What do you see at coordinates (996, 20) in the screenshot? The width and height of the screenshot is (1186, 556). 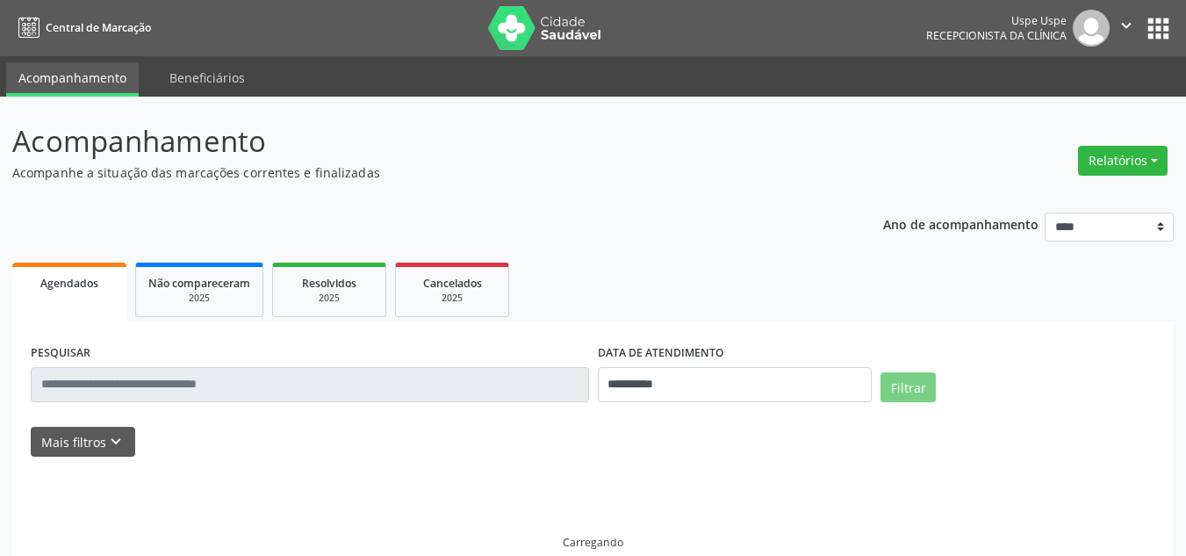 I see `div: Uspe Uspe` at bounding box center [996, 20].